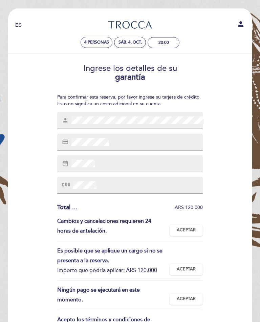 The image size is (260, 322). I want to click on span: Total ..., so click(67, 208).